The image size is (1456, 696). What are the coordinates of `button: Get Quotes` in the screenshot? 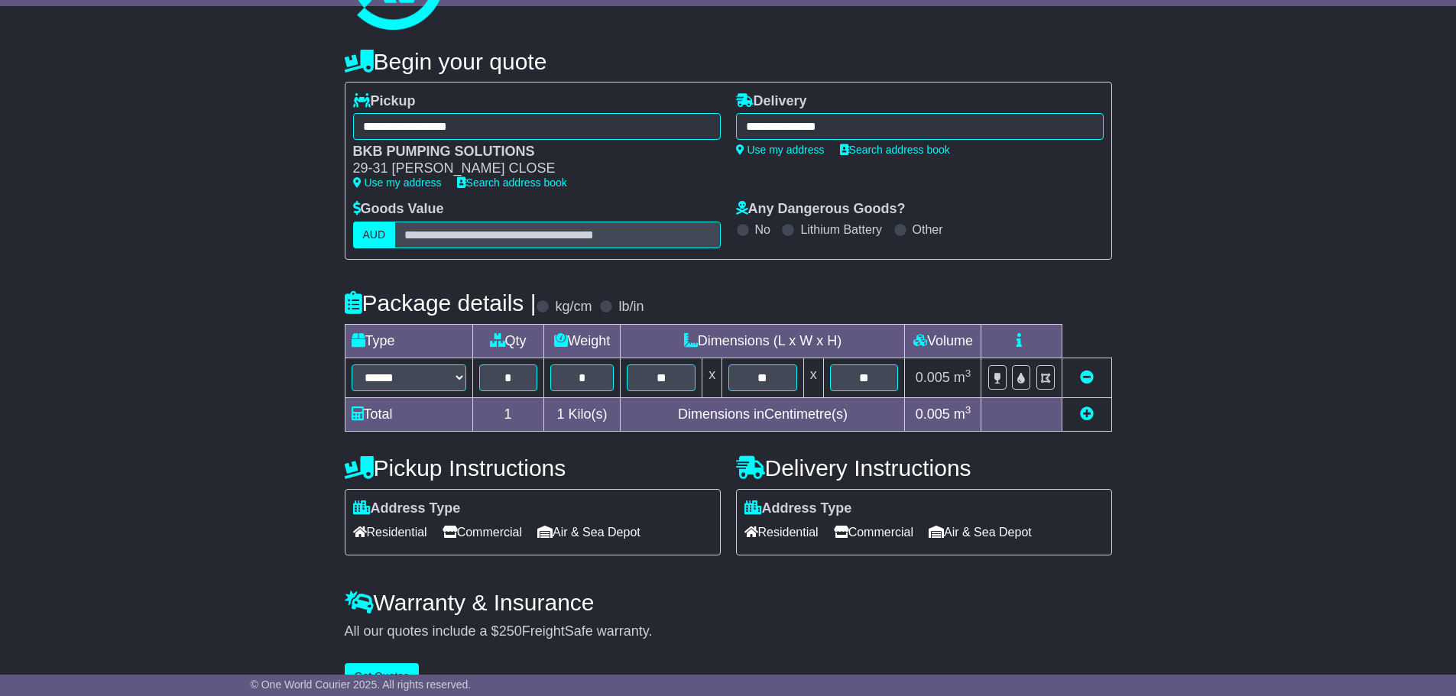 It's located at (382, 677).